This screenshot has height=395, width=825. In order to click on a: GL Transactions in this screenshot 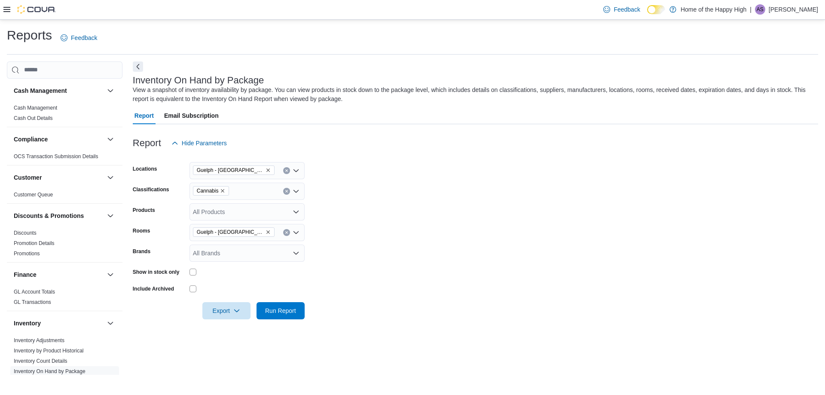, I will do `click(32, 302)`.